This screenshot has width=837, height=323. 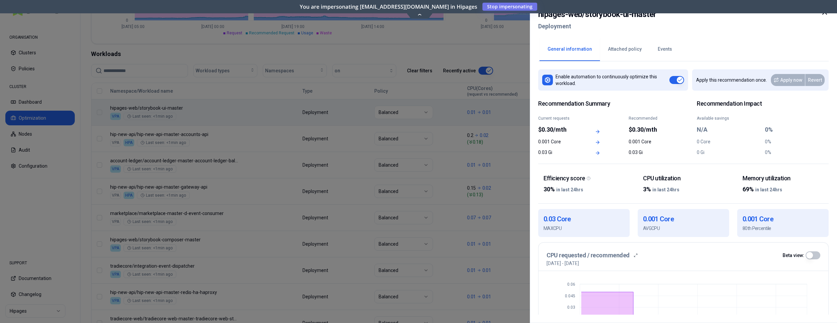 What do you see at coordinates (683, 179) in the screenshot?
I see `div: CPU utilization` at bounding box center [683, 179].